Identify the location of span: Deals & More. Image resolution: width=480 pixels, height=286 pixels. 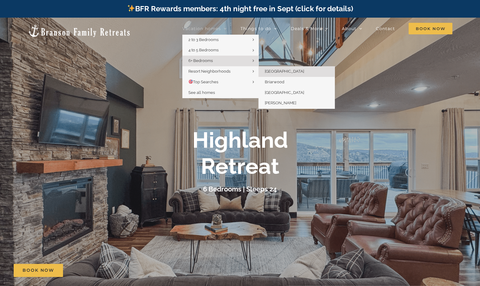
(306, 29).